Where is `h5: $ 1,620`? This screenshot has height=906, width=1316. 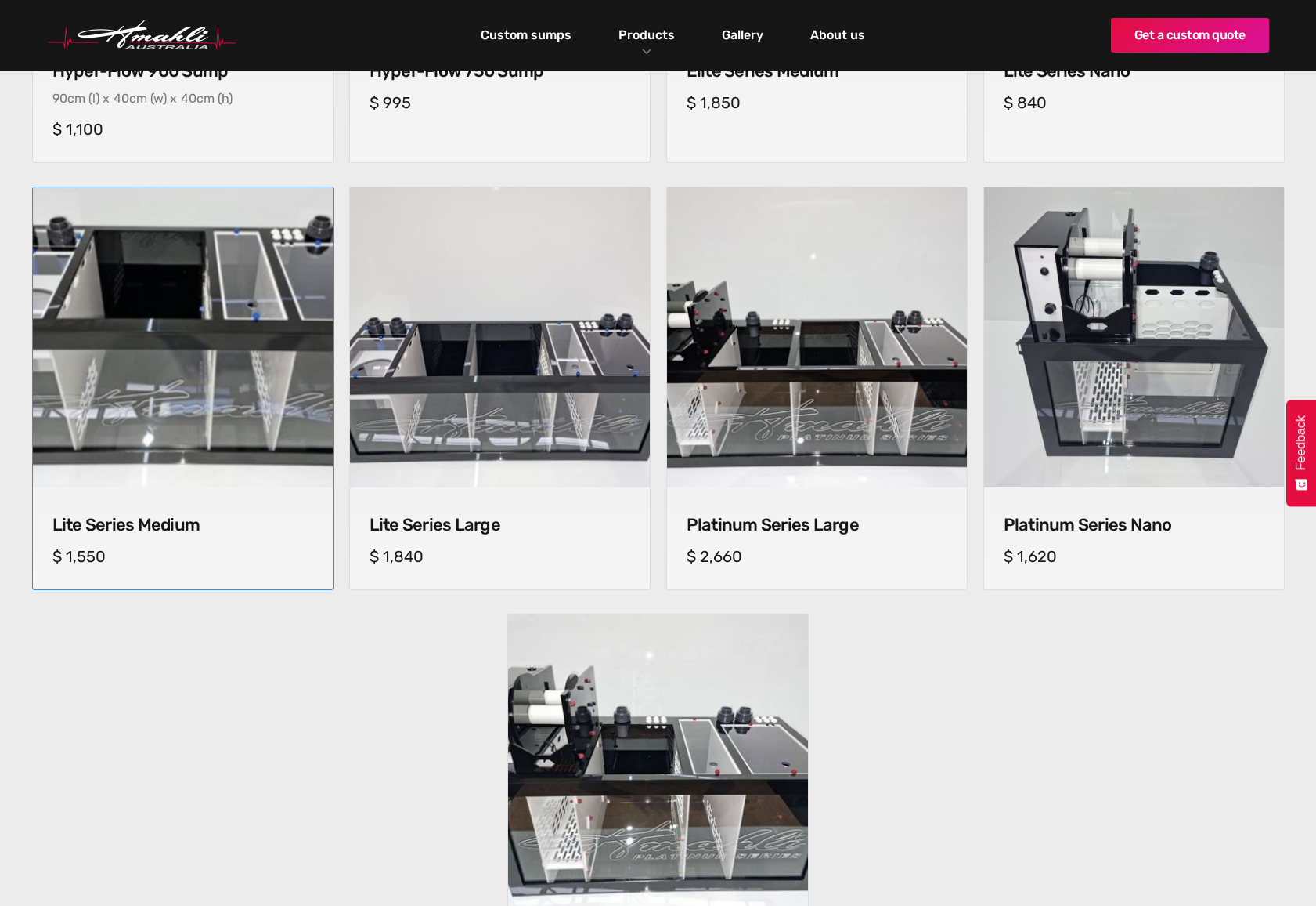 h5: $ 1,620 is located at coordinates (1134, 556).